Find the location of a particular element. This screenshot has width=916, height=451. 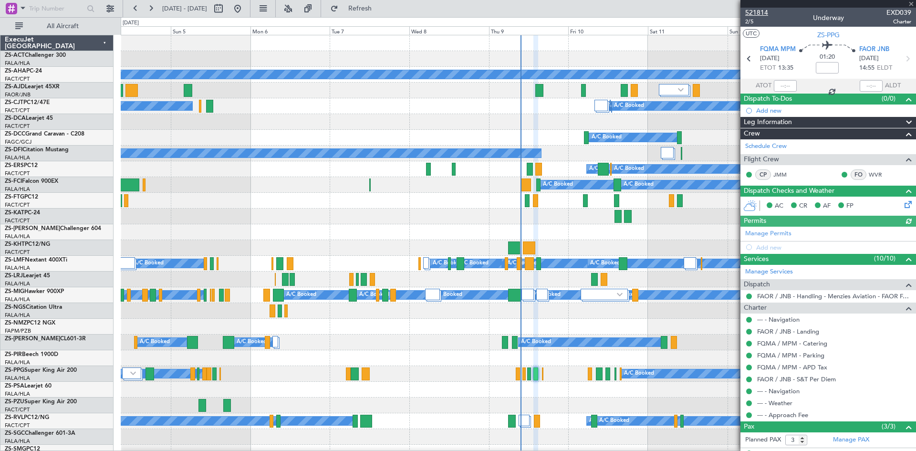

span: EXD039 is located at coordinates (899, 12).